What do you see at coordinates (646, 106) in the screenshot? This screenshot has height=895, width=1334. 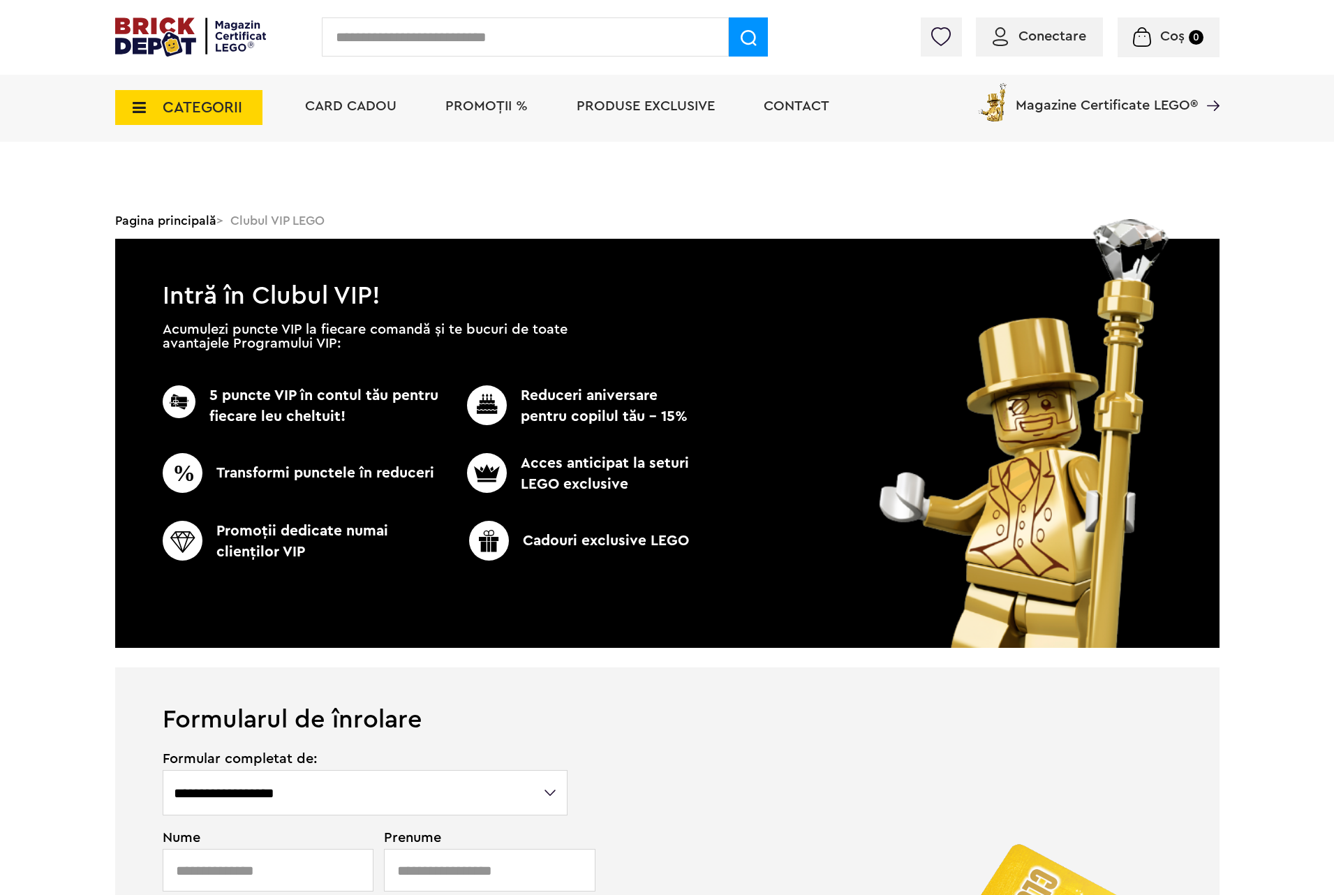 I see `a: Produse exclusive` at bounding box center [646, 106].